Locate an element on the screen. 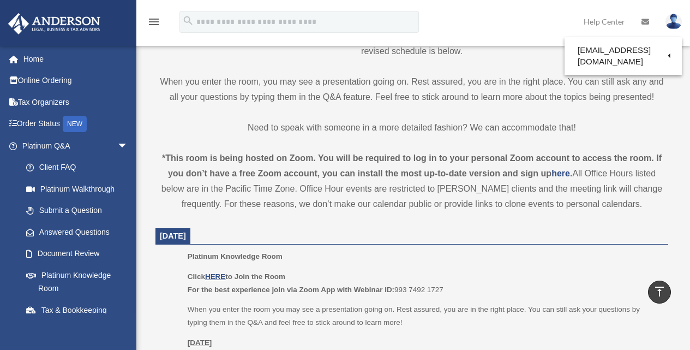 This screenshot has width=690, height=350. img: User Pic is located at coordinates (674, 21).